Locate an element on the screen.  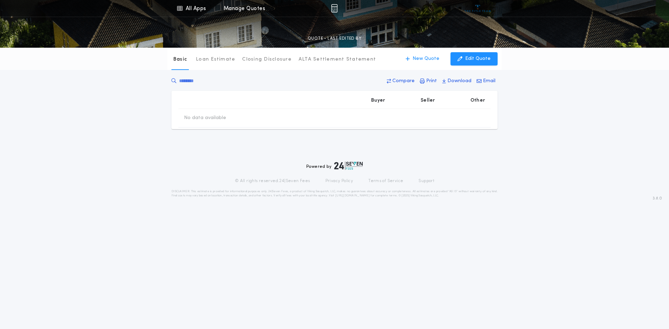
img: logo is located at coordinates (349, 166).